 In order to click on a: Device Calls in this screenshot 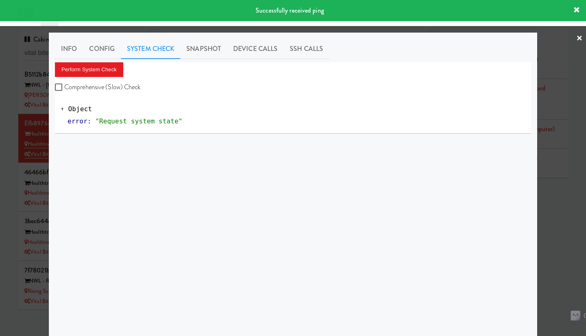, I will do `click(255, 49)`.